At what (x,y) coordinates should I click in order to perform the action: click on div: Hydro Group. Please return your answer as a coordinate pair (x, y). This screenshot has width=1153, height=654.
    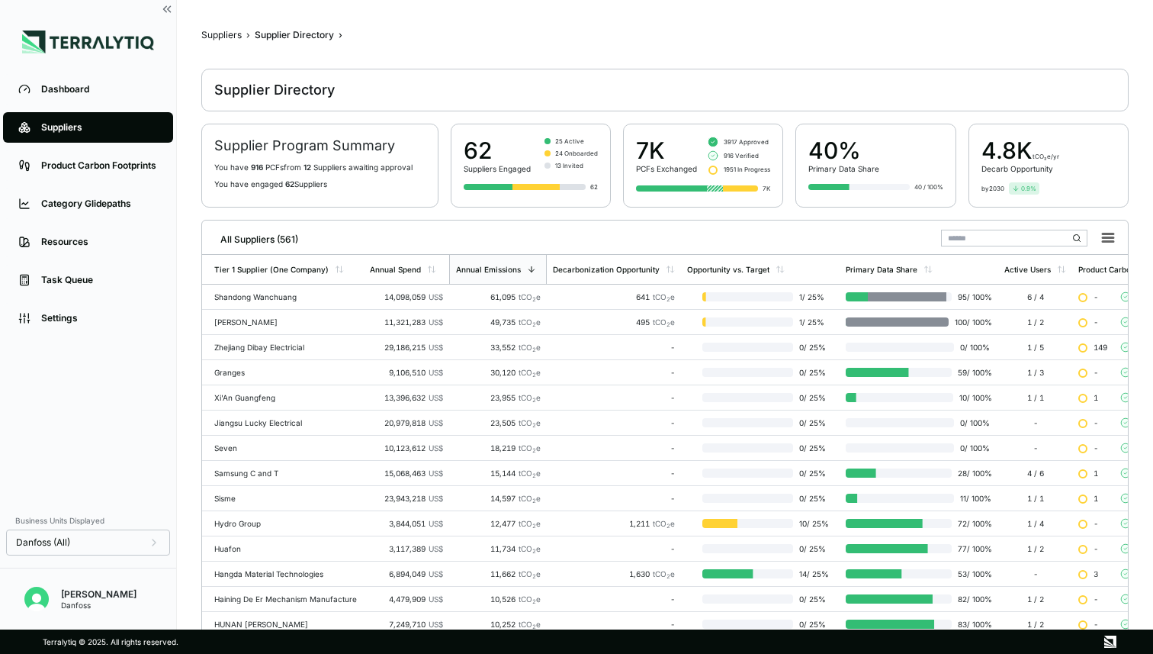
    Looking at the image, I should click on (286, 523).